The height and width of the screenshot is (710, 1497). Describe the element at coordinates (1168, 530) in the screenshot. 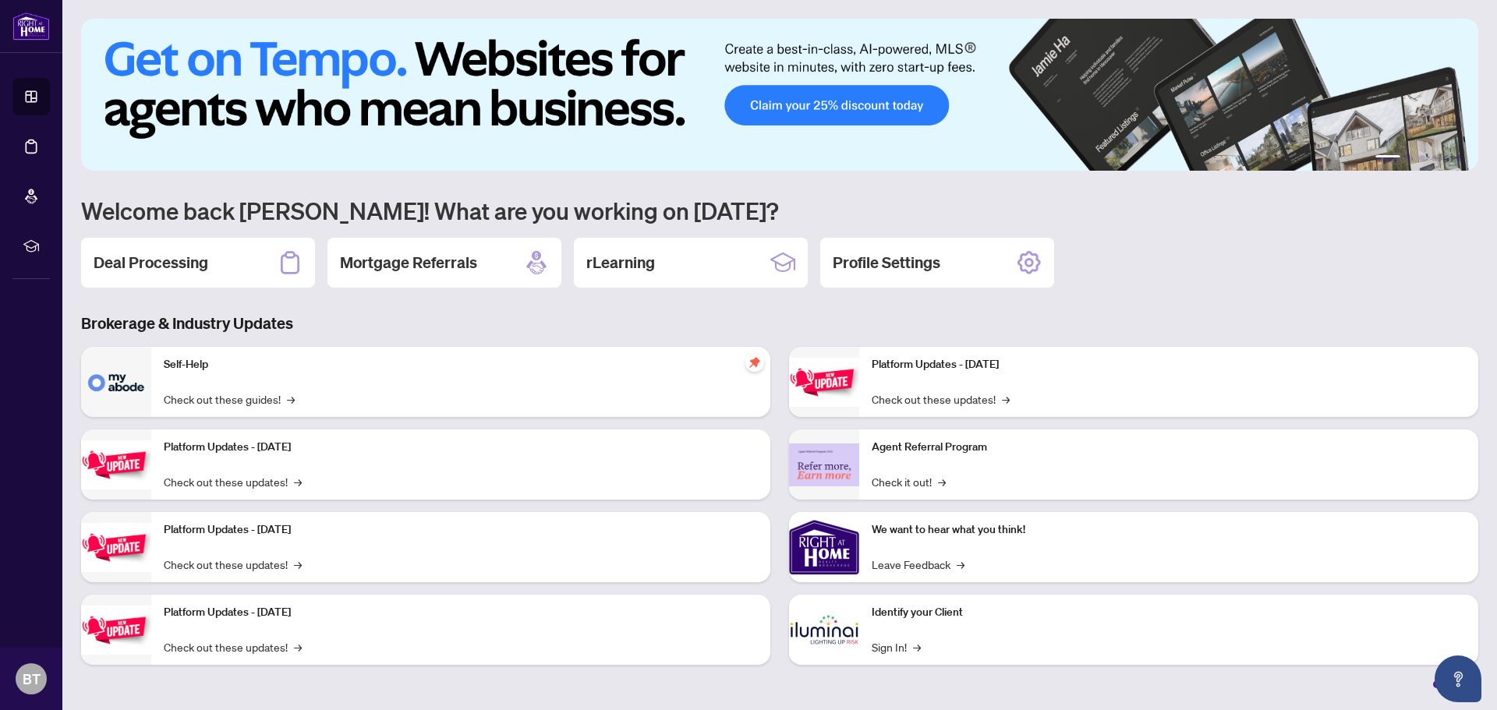

I see `p: We want to hear what you think!` at that location.